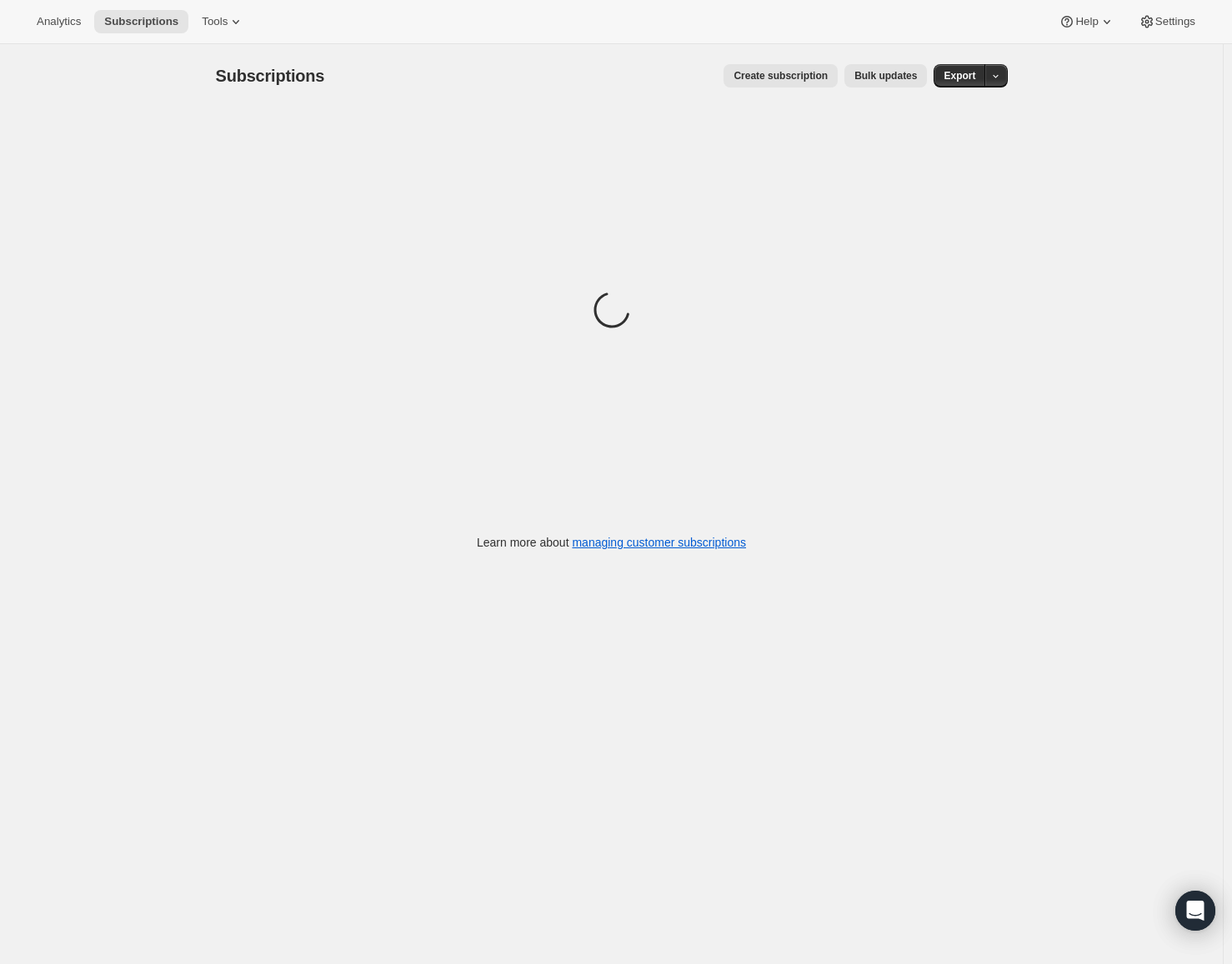 The width and height of the screenshot is (1232, 964). Describe the element at coordinates (58, 22) in the screenshot. I see `button: Analytics` at that location.